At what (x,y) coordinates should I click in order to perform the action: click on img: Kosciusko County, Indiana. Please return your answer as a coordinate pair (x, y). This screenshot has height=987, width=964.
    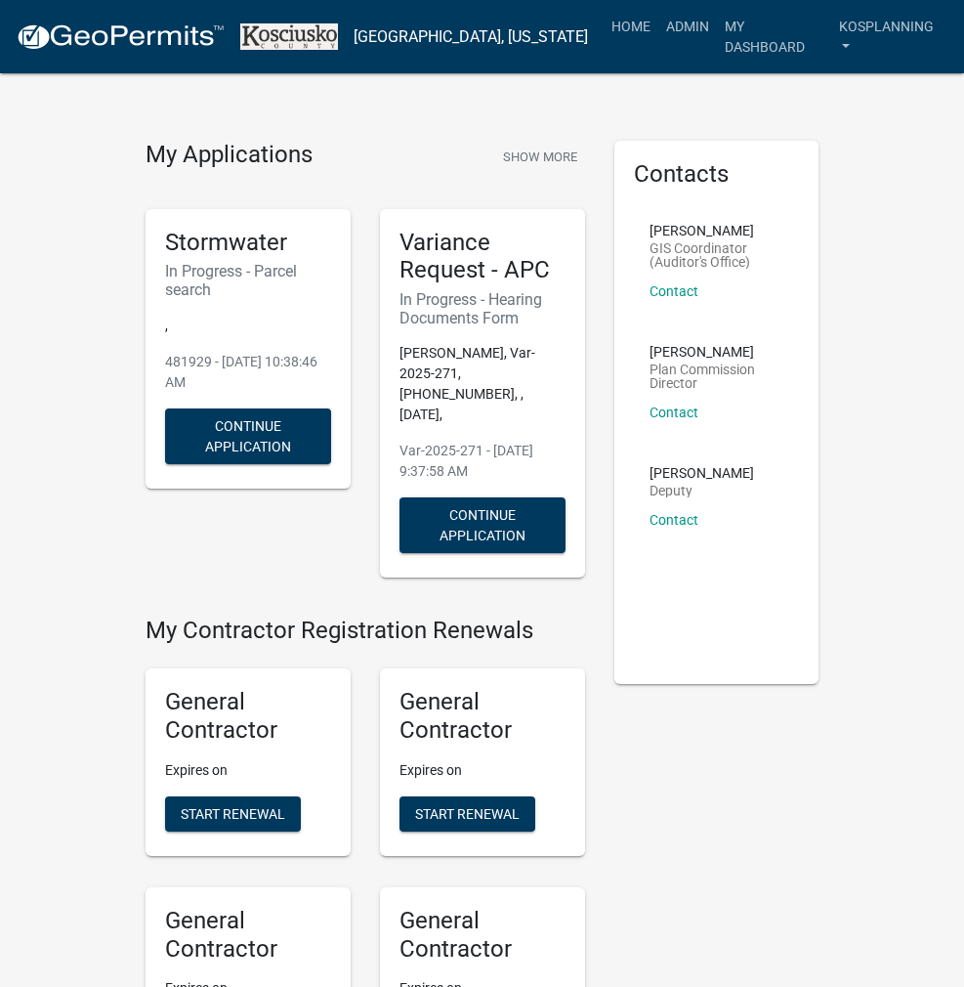
    Looking at the image, I should click on (289, 36).